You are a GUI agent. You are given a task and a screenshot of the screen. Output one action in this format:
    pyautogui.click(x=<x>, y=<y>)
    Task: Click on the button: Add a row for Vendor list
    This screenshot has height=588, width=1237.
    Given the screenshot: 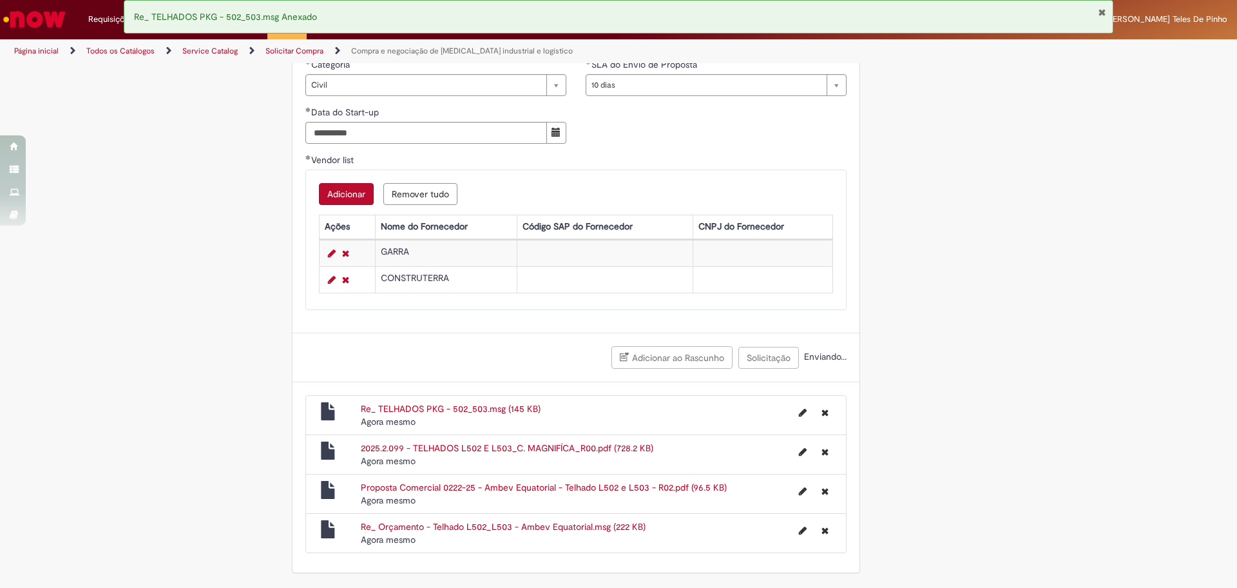 What is the action you would take?
    pyautogui.click(x=346, y=194)
    